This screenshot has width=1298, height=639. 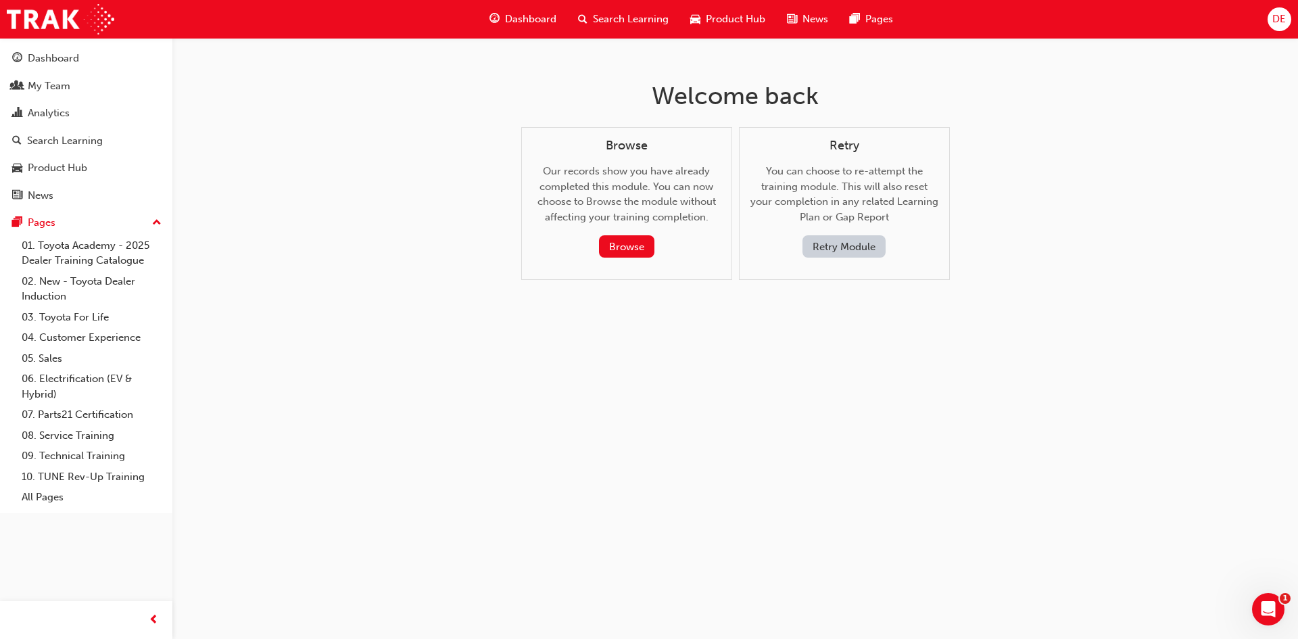 What do you see at coordinates (86, 222) in the screenshot?
I see `button: Pages` at bounding box center [86, 222].